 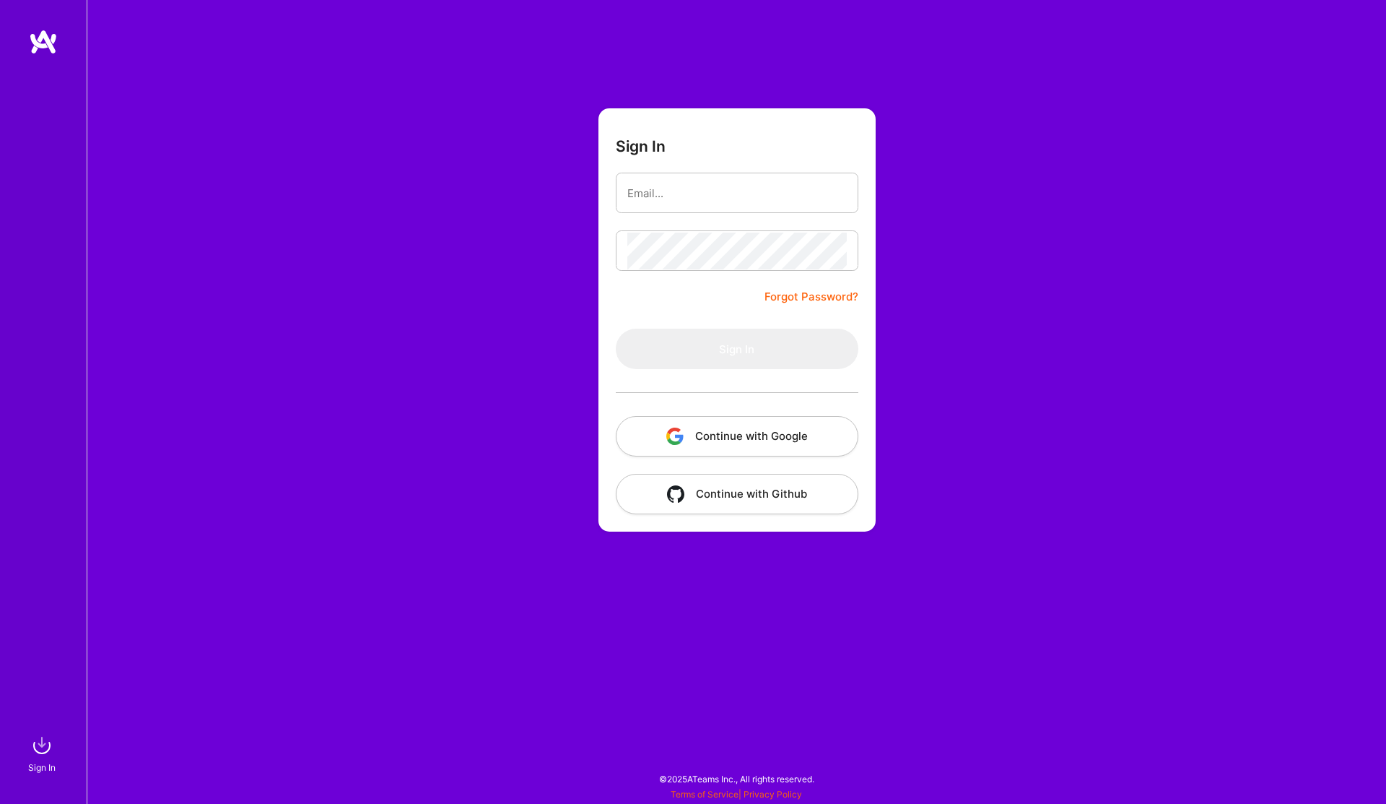 I want to click on button: Sign In, so click(x=737, y=349).